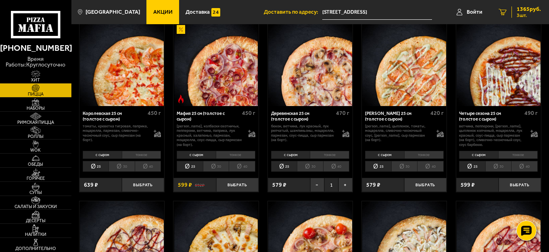  What do you see at coordinates (331, 185) in the screenshot?
I see `span: 1` at bounding box center [331, 185].